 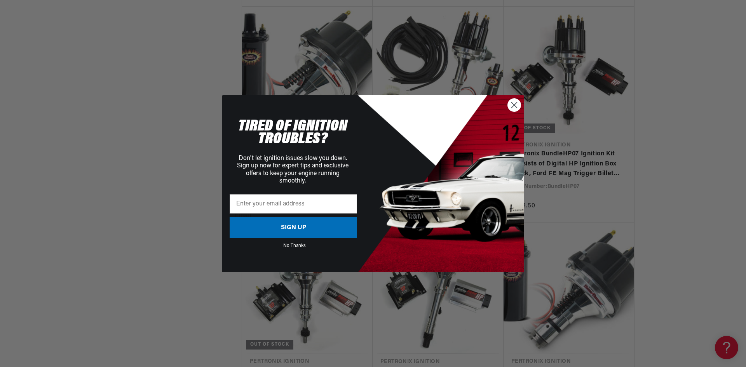 What do you see at coordinates (293, 228) in the screenshot?
I see `button: SIGN UP` at bounding box center [293, 228].